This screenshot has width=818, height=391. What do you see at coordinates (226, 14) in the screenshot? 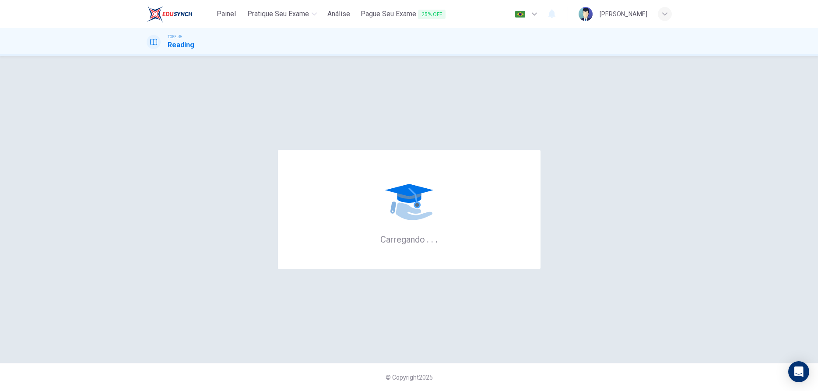
I see `span: Painel` at bounding box center [226, 14].